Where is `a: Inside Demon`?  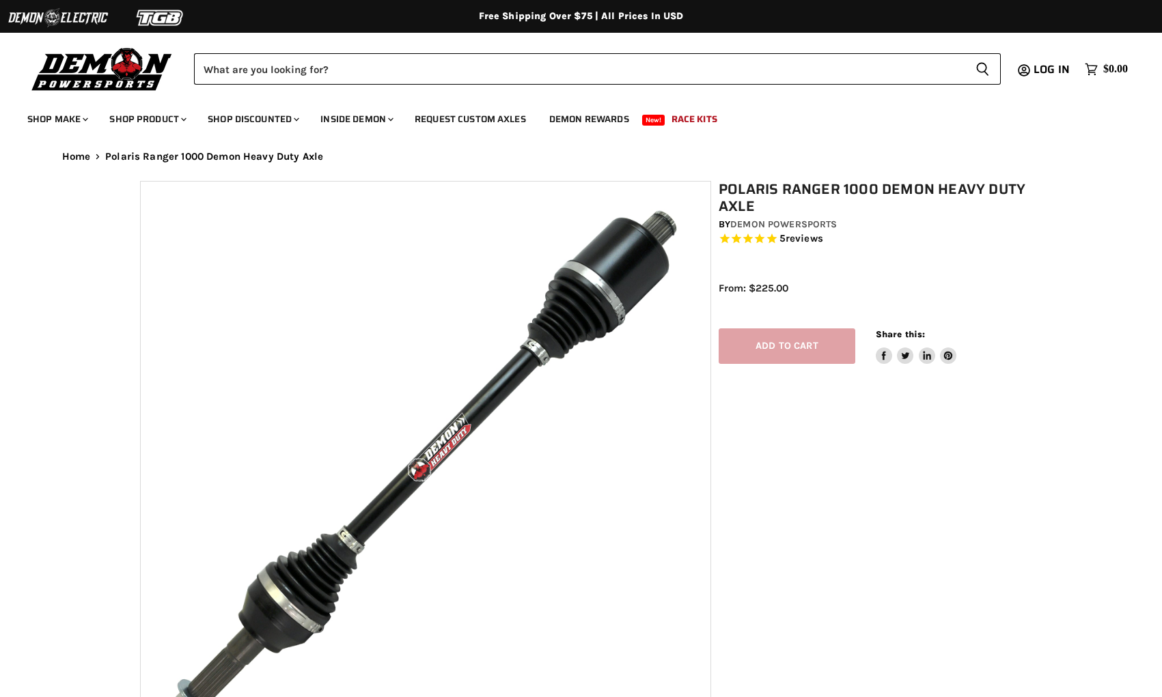 a: Inside Demon is located at coordinates (356, 119).